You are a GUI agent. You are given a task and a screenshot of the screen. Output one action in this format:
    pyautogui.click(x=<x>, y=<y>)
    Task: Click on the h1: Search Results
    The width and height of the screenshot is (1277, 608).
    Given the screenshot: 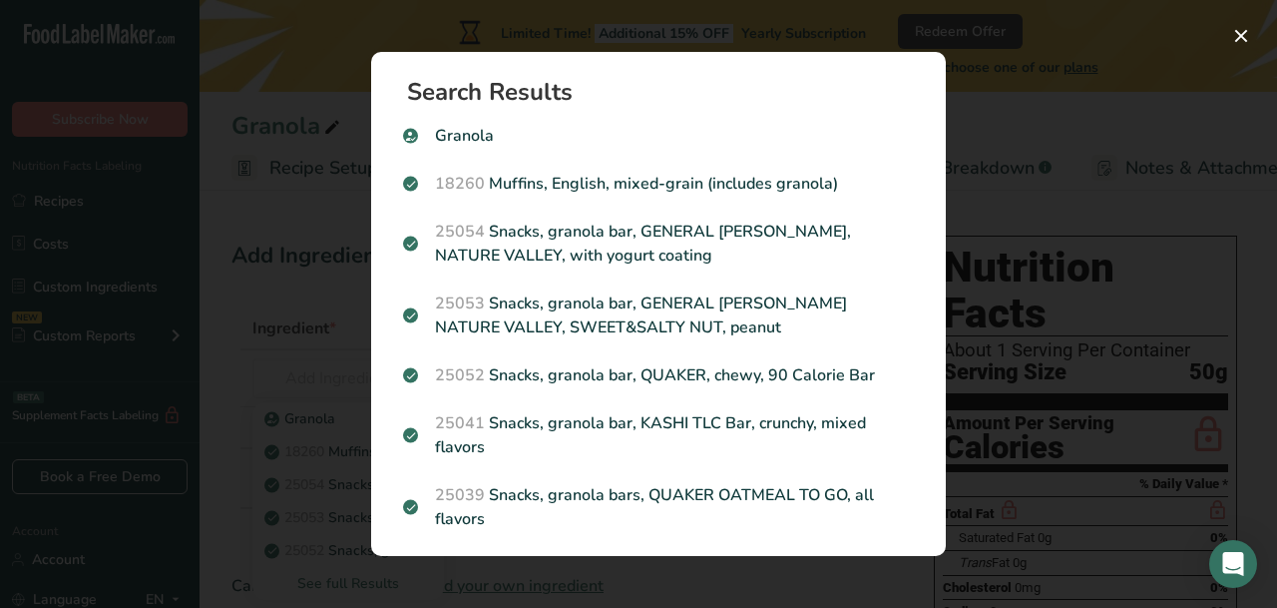 What is the action you would take?
    pyautogui.click(x=667, y=92)
    